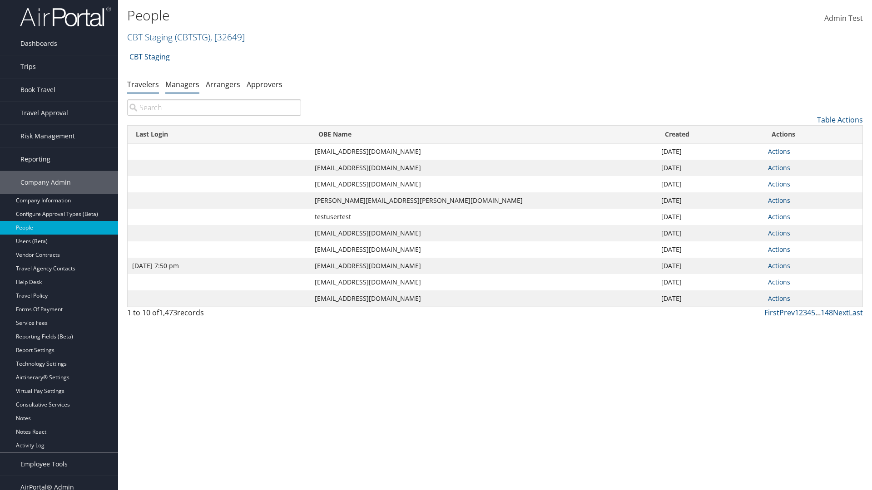 The height and width of the screenshot is (490, 872). Describe the element at coordinates (219, 134) in the screenshot. I see `th: Last Login: activate to sort column ascending` at that location.